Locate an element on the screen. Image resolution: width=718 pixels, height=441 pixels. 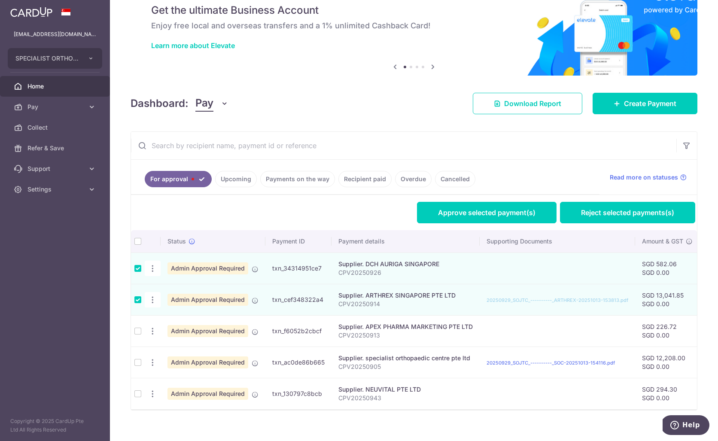
span: Read more on statuses is located at coordinates (644, 177).